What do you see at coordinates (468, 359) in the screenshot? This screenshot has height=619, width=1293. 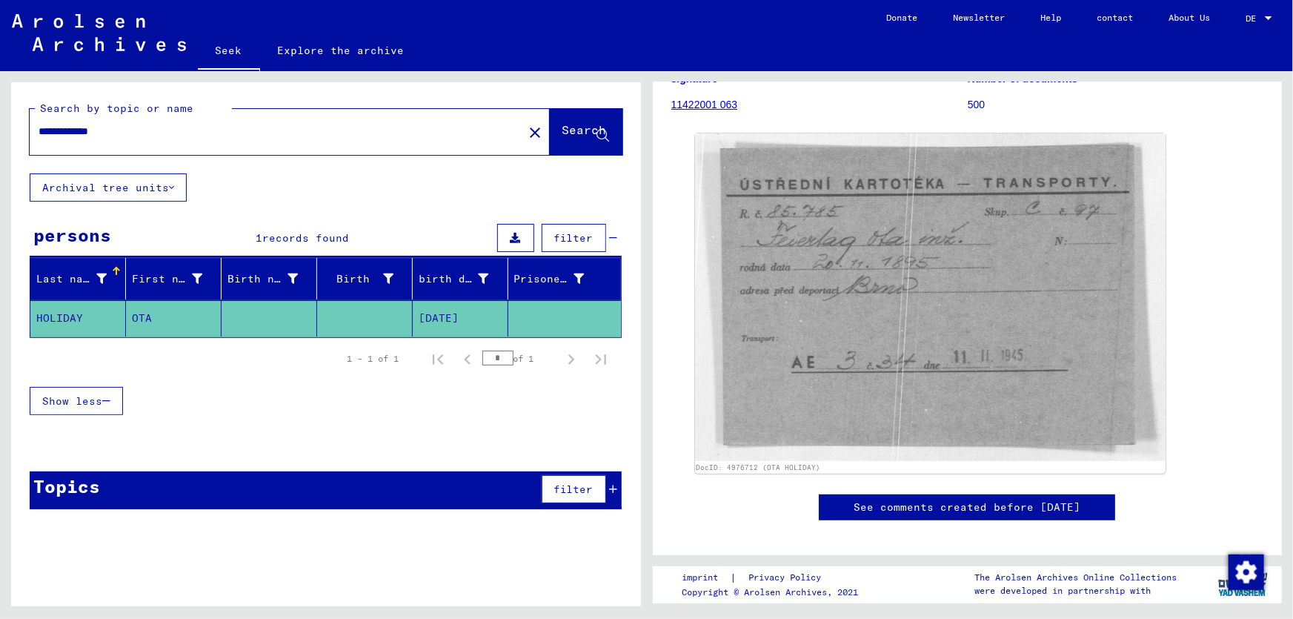 I see `button: Previous page` at bounding box center [468, 359].